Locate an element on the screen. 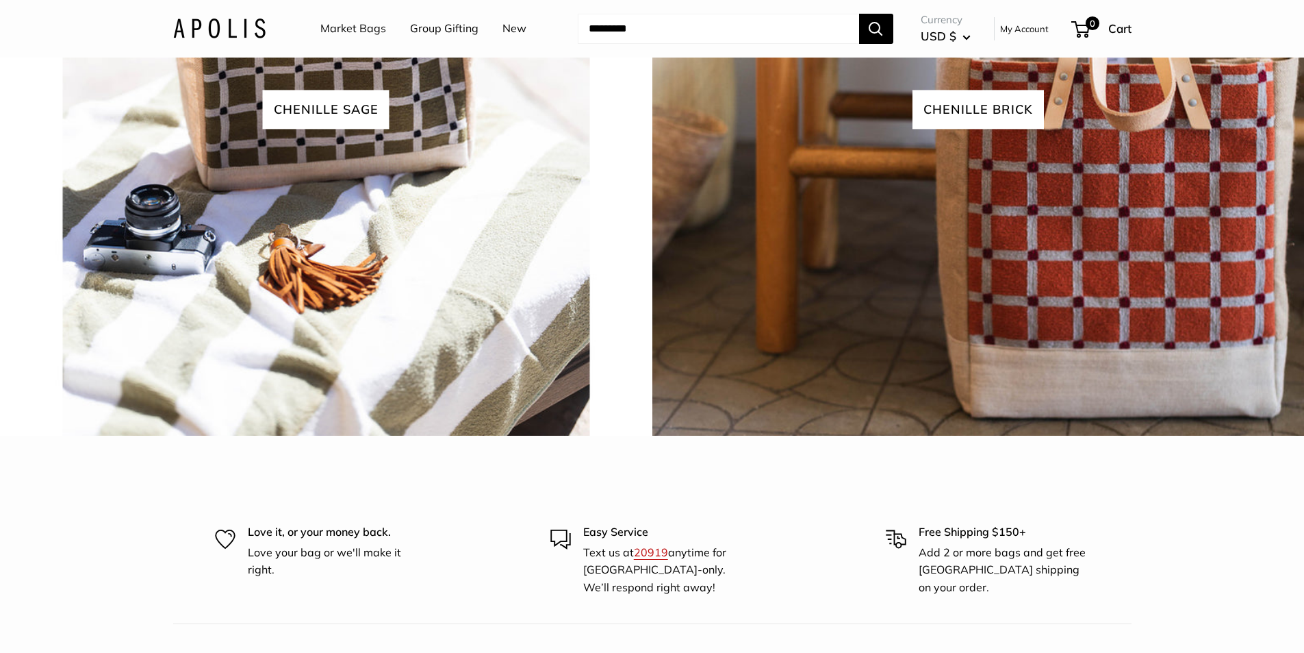 This screenshot has height=653, width=1304. p: Free Shipping $150+ is located at coordinates (1004, 532).